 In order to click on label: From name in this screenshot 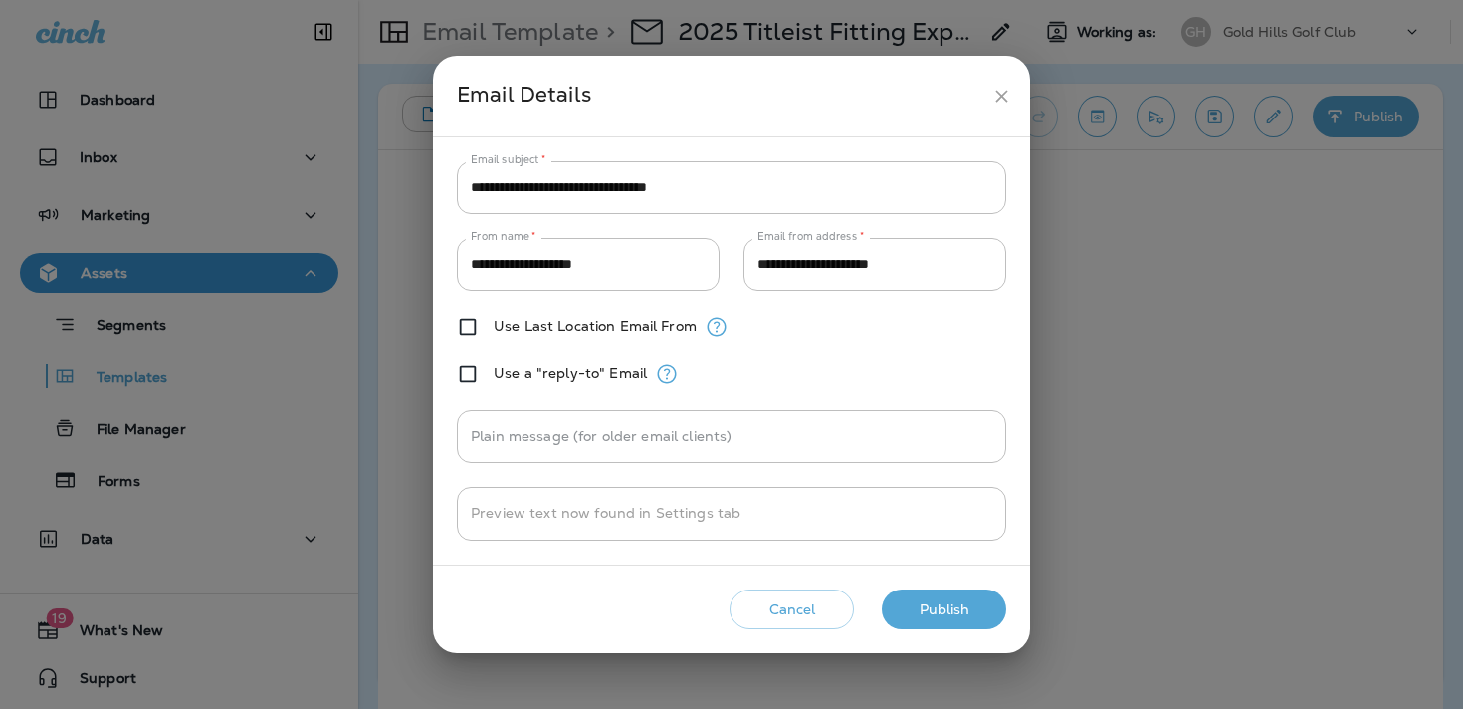, I will do `click(504, 236)`.